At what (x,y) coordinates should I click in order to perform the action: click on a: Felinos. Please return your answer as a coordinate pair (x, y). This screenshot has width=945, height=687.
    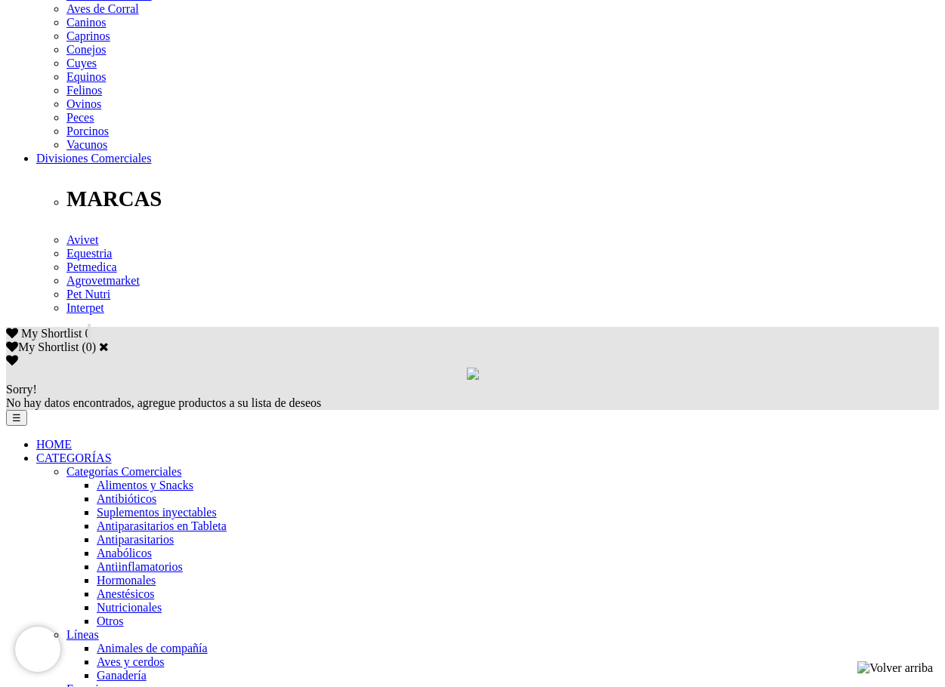
    Looking at the image, I should click on (84, 90).